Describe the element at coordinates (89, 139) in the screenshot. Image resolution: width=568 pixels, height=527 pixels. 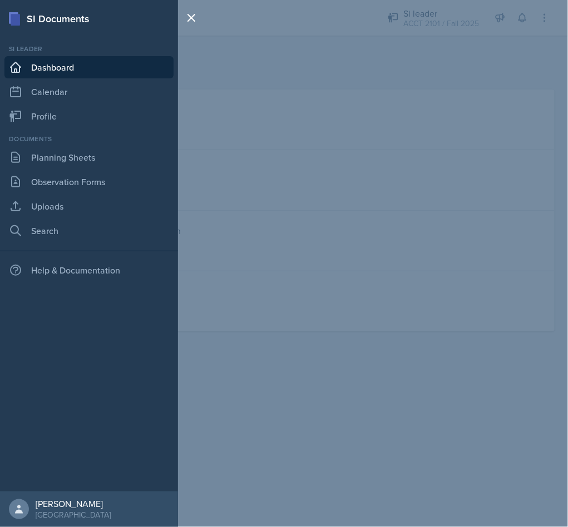
I see `div: Documents` at that location.